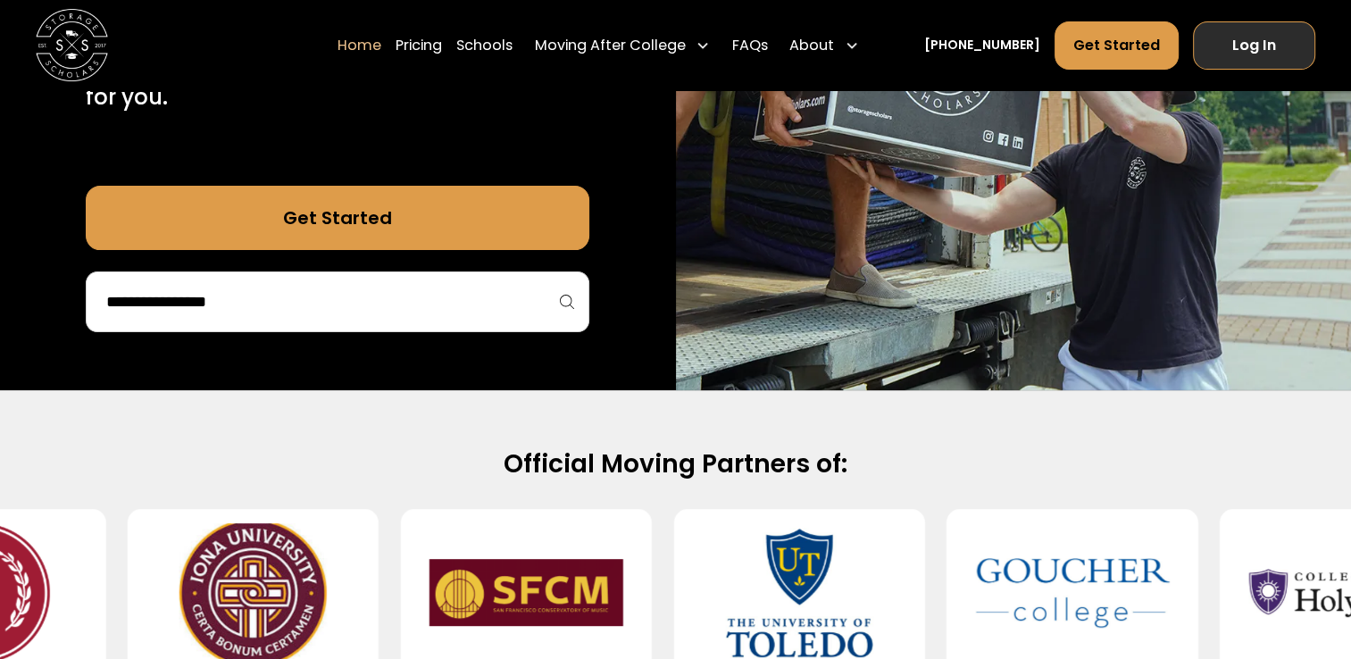 The image size is (1351, 659). What do you see at coordinates (71, 45) in the screenshot?
I see `img: Storage Scholars main logo` at bounding box center [71, 45].